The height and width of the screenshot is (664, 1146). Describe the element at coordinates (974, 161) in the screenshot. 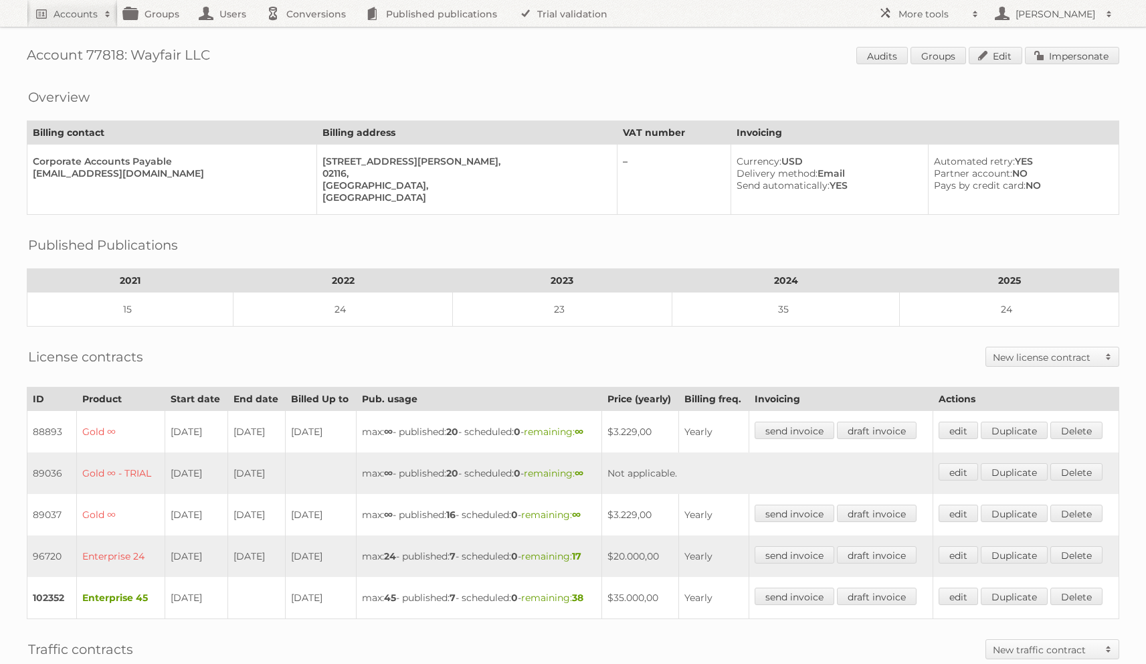

I see `span: Automated retry:` at that location.